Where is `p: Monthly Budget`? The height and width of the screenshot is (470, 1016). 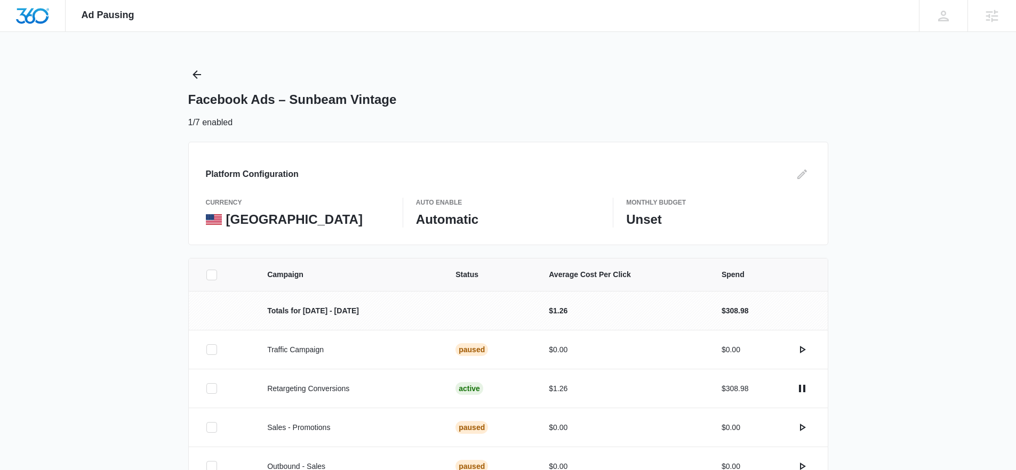
p: Monthly Budget is located at coordinates (718, 203).